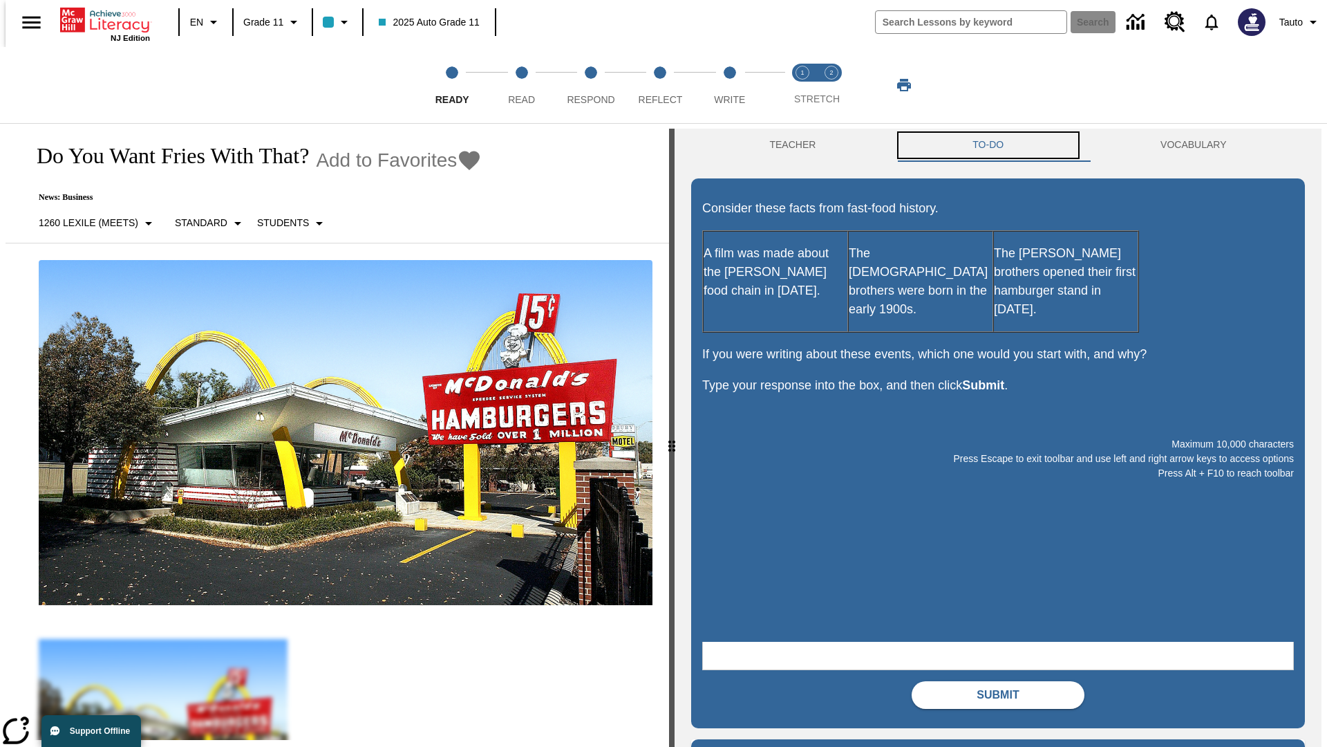 This screenshot has width=1327, height=747. What do you see at coordinates (832, 85) in the screenshot?
I see `button: Stretch Respond step 2 of 2` at bounding box center [832, 85].